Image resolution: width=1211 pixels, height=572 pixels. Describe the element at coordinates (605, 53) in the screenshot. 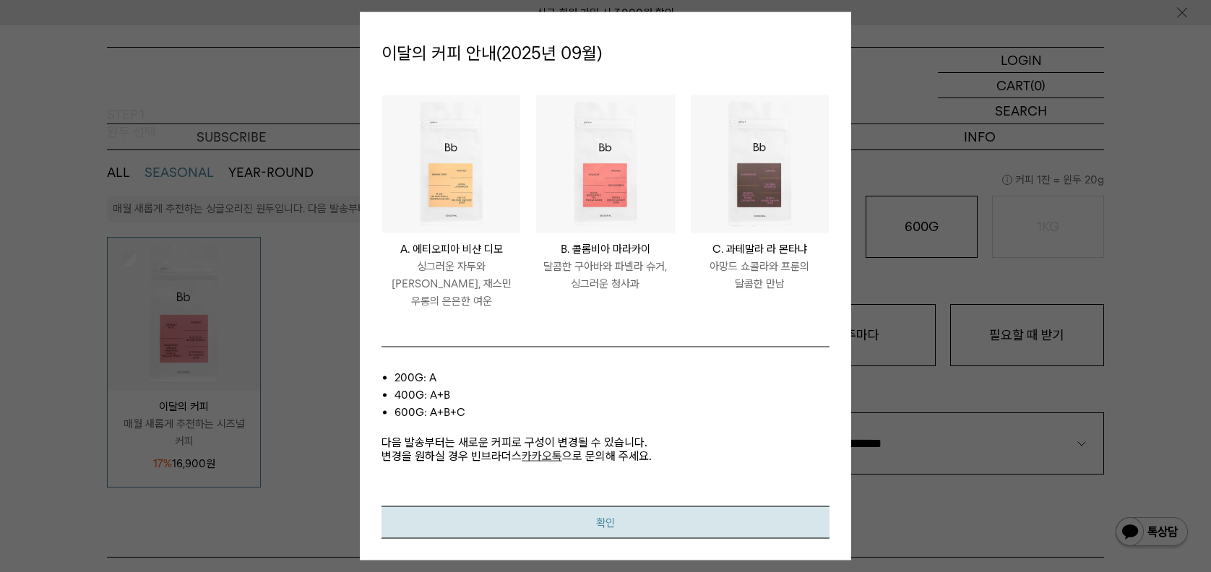

I see `p: 이달의 커피 안내(2025년 09월)` at that location.